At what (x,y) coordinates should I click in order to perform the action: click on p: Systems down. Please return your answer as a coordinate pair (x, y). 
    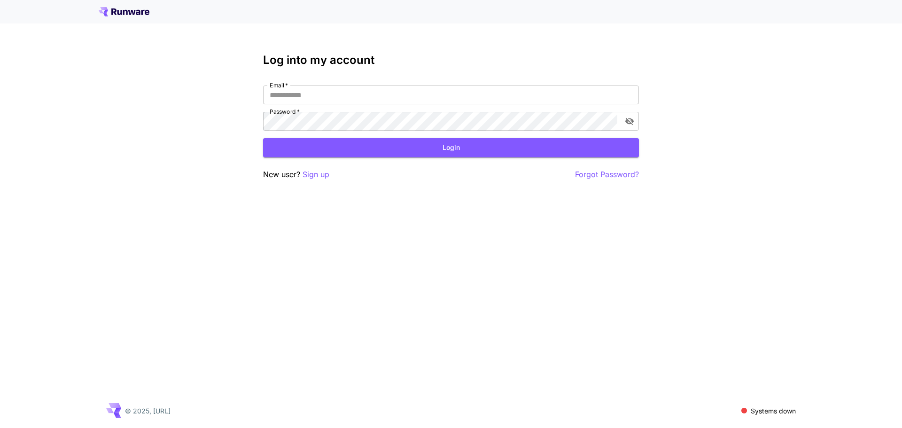
    Looking at the image, I should click on (773, 411).